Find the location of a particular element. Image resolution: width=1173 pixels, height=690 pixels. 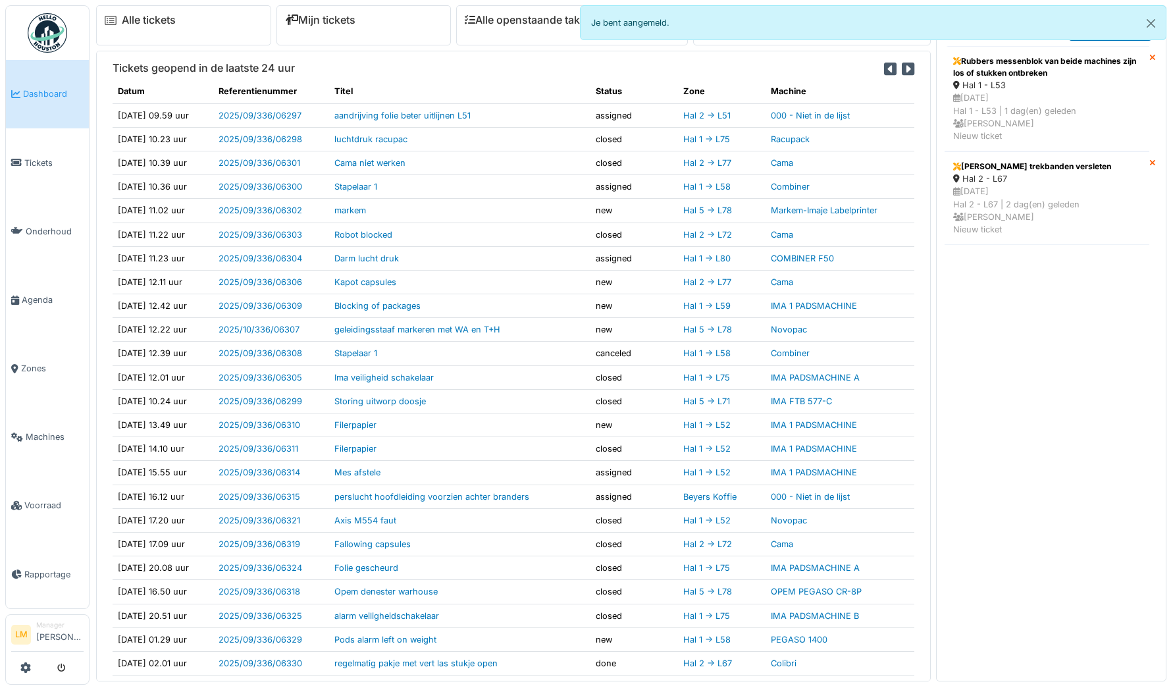

a: 2025/09/336/06324 is located at coordinates (260, 567).